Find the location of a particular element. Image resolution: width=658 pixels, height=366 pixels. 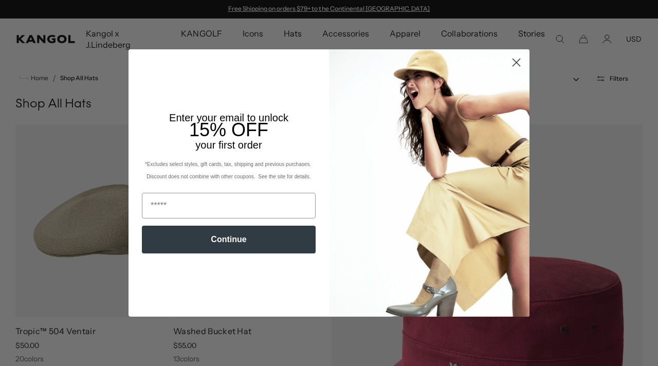

span: your first order is located at coordinates (228, 145).